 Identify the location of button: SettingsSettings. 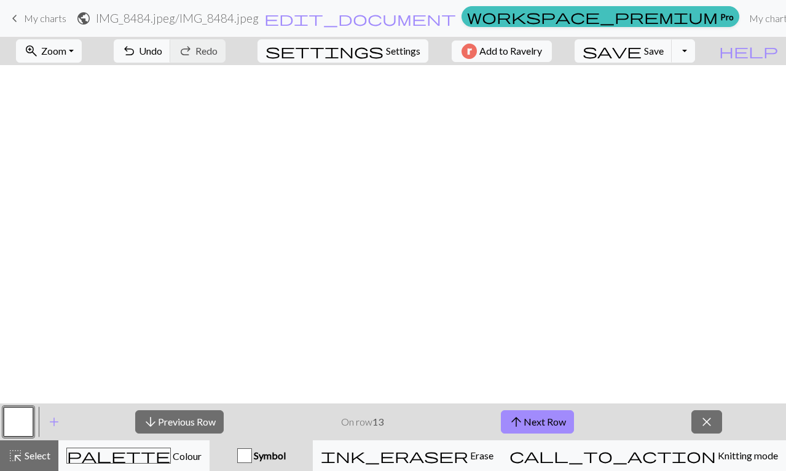
(343, 51).